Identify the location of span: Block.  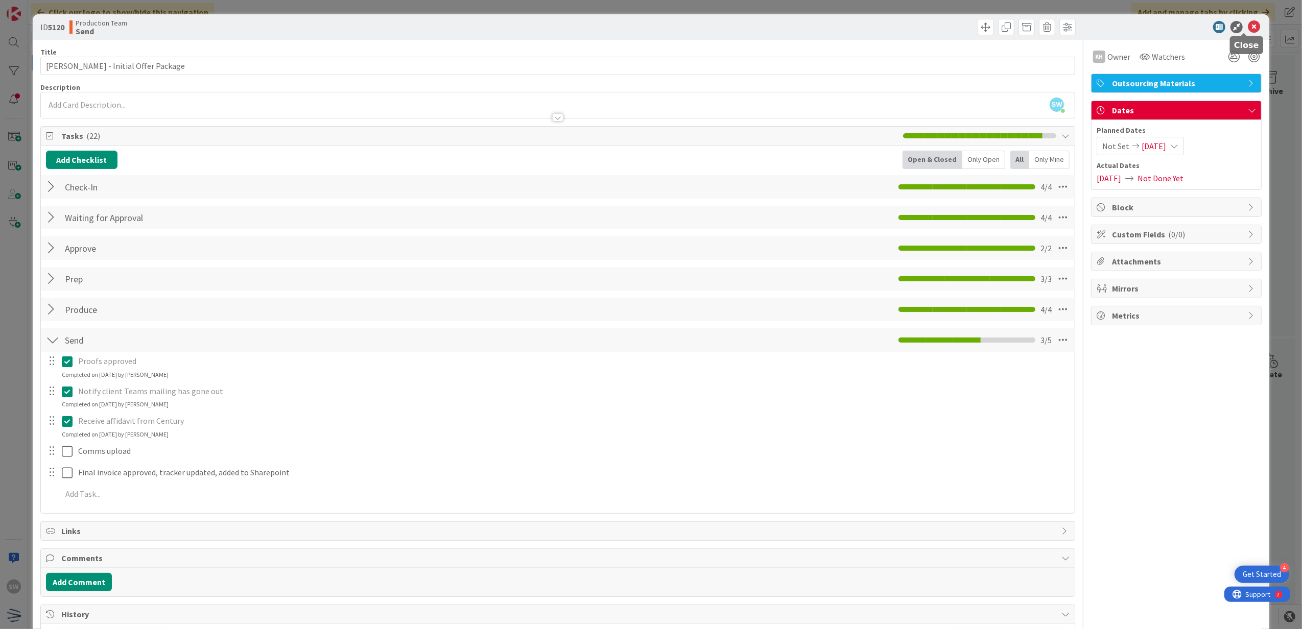
(1177, 207).